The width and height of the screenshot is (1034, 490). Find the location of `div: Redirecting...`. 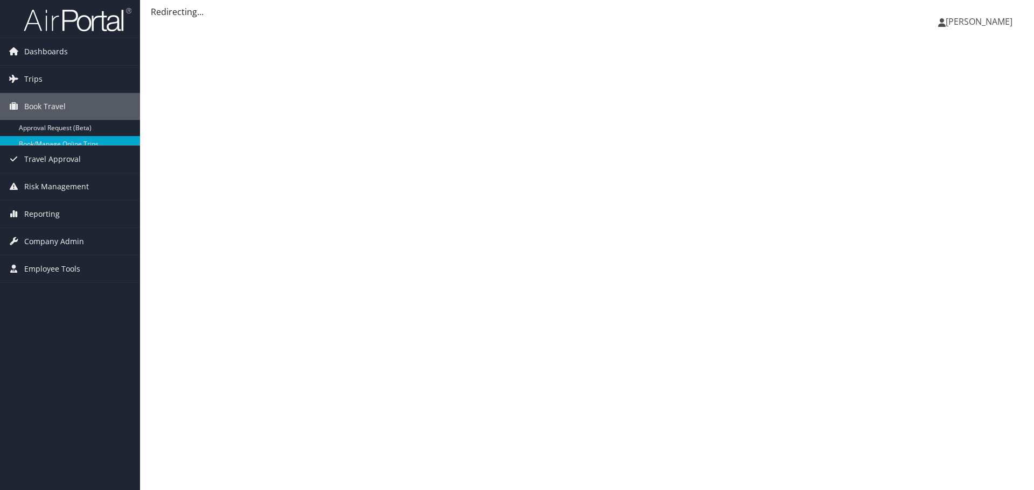

div: Redirecting... is located at coordinates (587, 12).